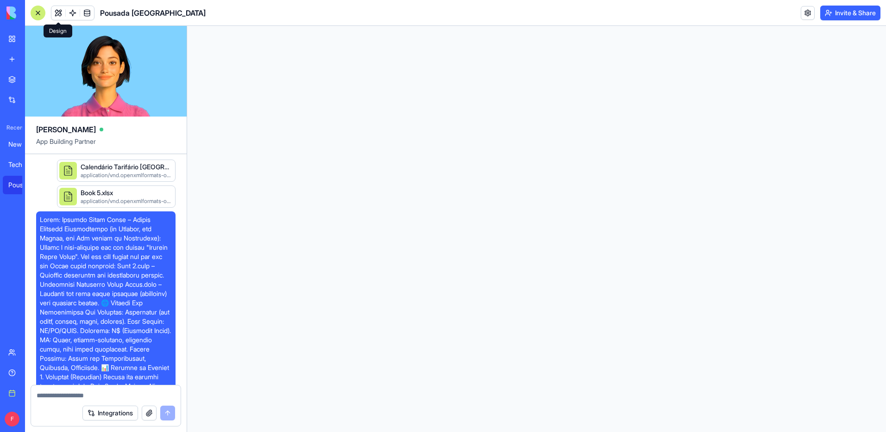 This screenshot has height=432, width=886. I want to click on div: Design, so click(58, 31).